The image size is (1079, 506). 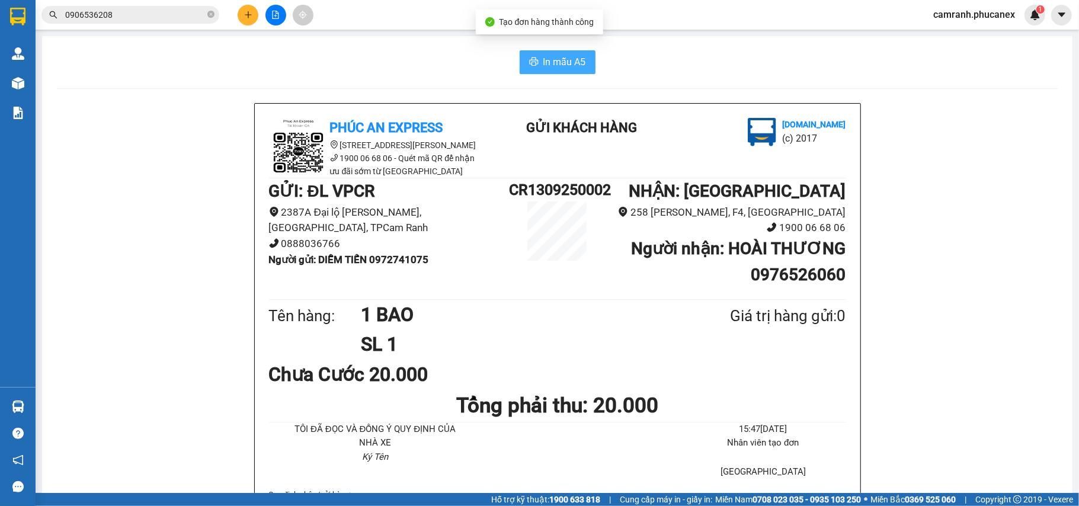 I want to click on button: aim, so click(x=303, y=15).